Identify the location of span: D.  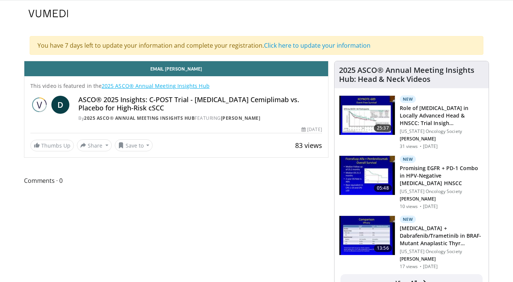
(60, 105).